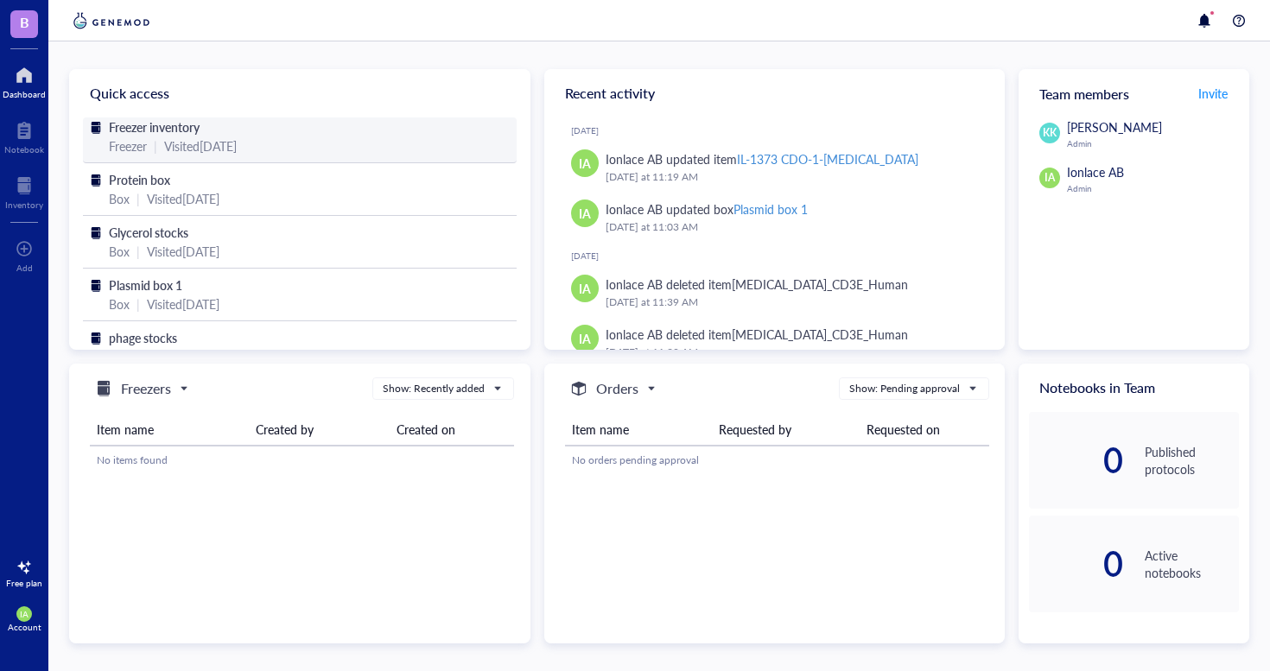 The height and width of the screenshot is (671, 1270). What do you see at coordinates (24, 22) in the screenshot?
I see `span: B` at bounding box center [24, 22].